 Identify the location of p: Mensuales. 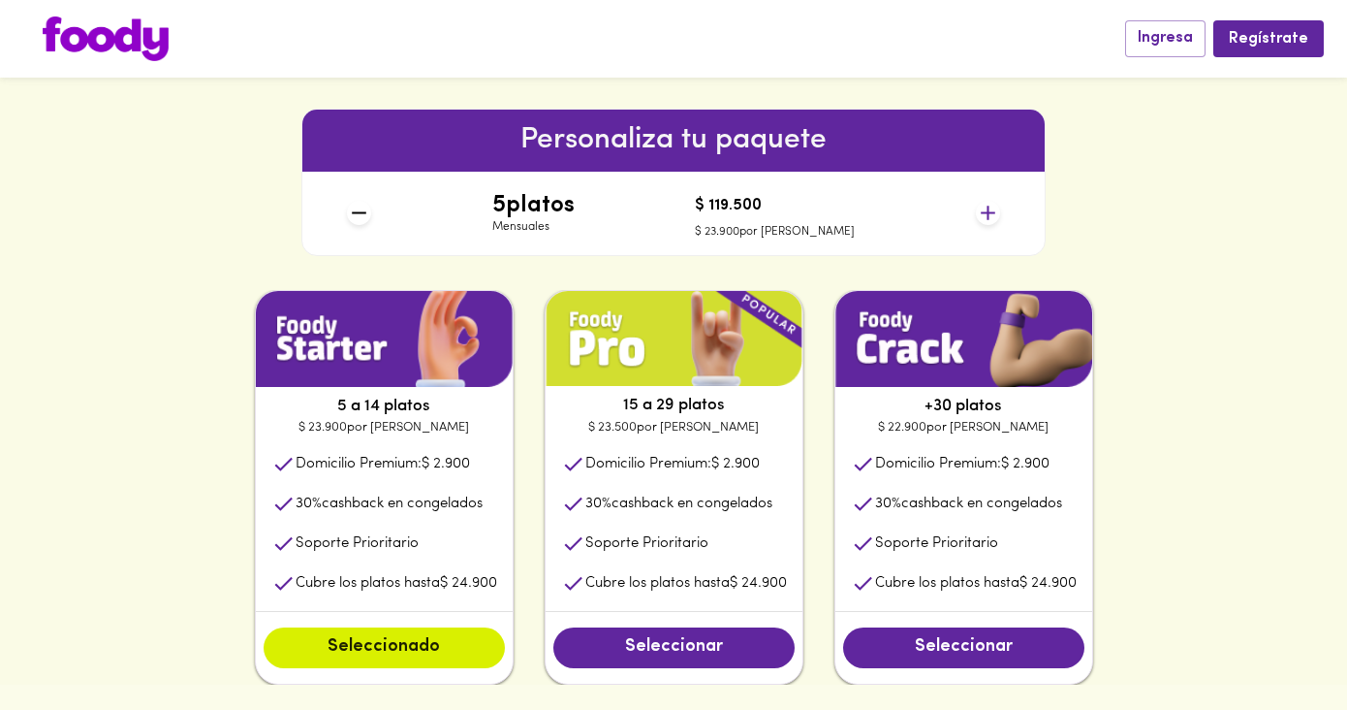
(533, 227).